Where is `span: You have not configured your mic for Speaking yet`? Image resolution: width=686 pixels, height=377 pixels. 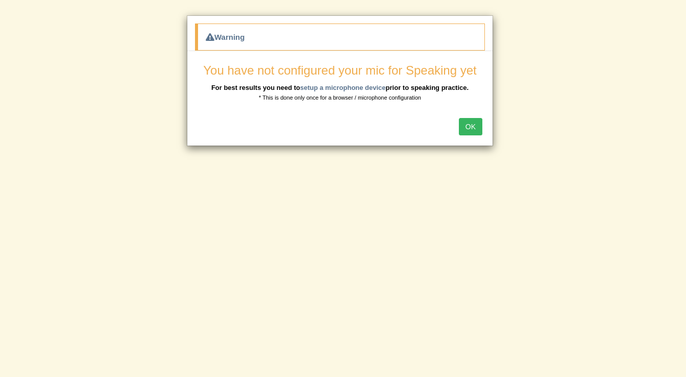 span: You have not configured your mic for Speaking yet is located at coordinates (340, 70).